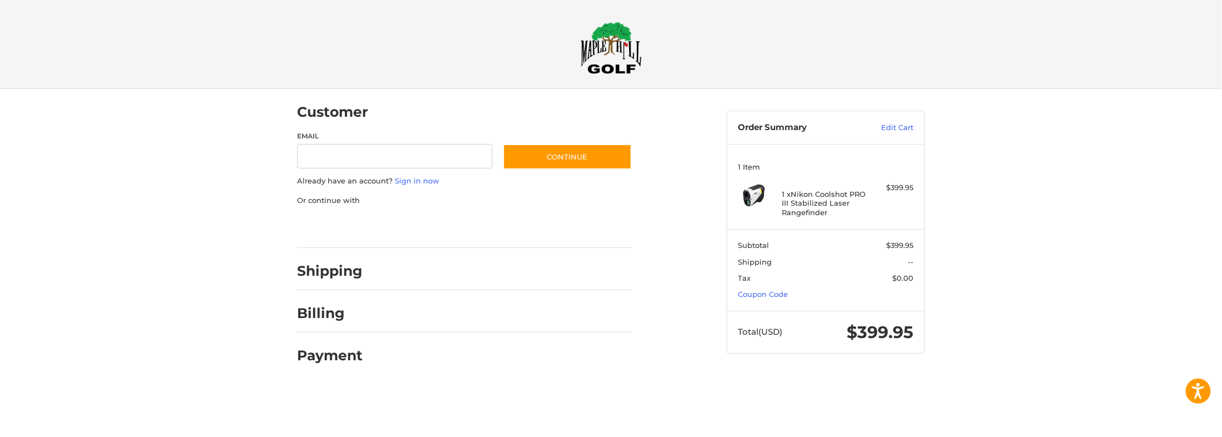 Image resolution: width=1222 pixels, height=437 pixels. Describe the element at coordinates (764, 294) in the screenshot. I see `a: Coupon Code` at that location.